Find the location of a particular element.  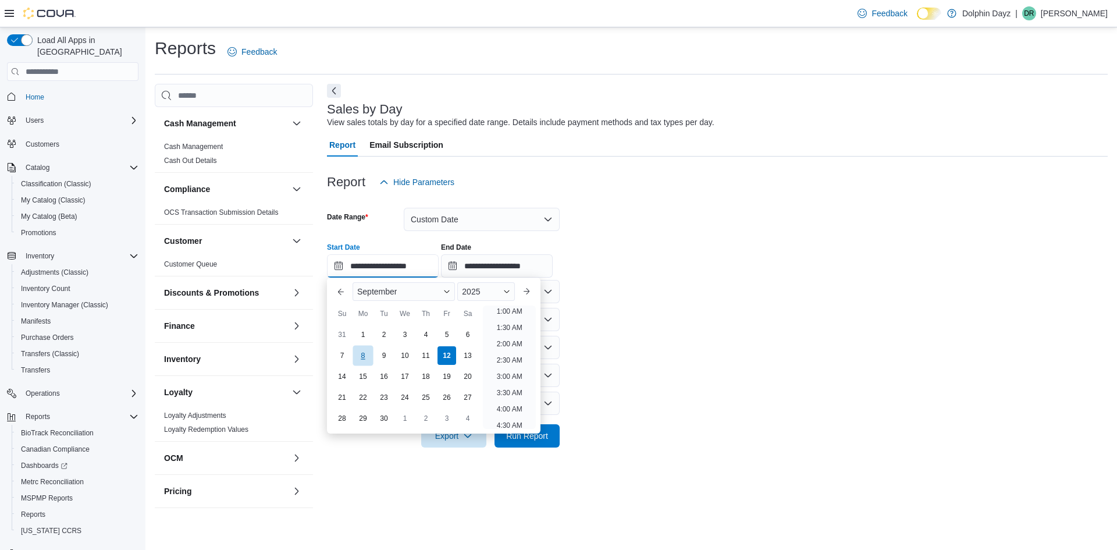

span: Inventory is located at coordinates (80, 256).